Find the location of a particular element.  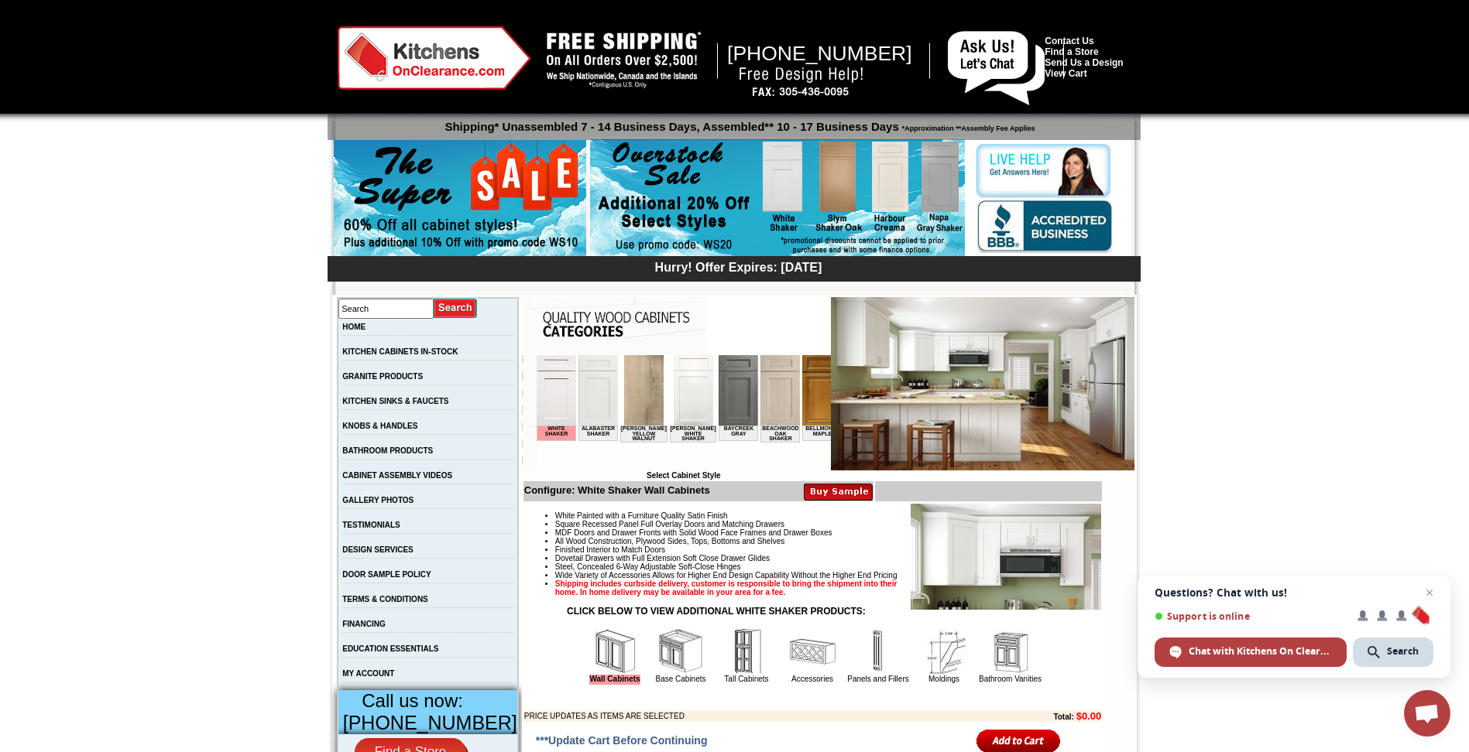

a: Bathroom Vanities is located at coordinates (1009, 679).